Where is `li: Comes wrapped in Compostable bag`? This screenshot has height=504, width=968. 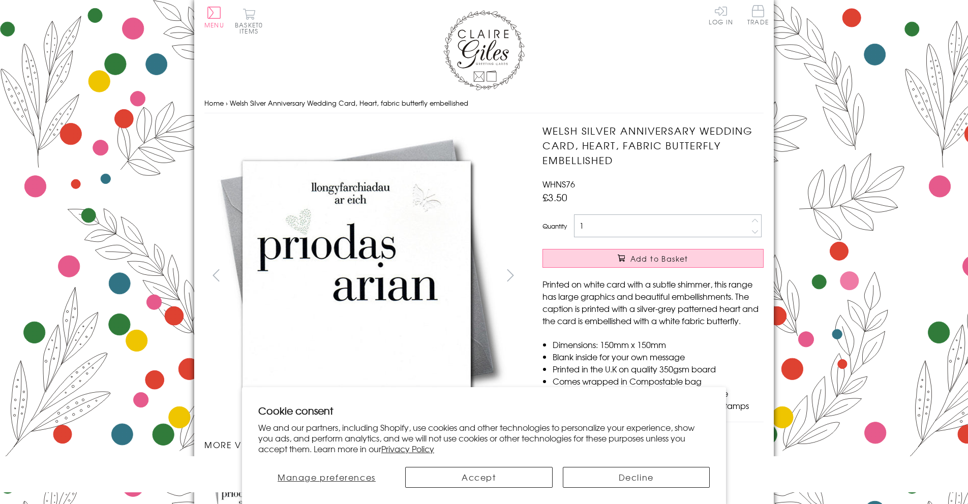
li: Comes wrapped in Compostable bag is located at coordinates (658, 381).